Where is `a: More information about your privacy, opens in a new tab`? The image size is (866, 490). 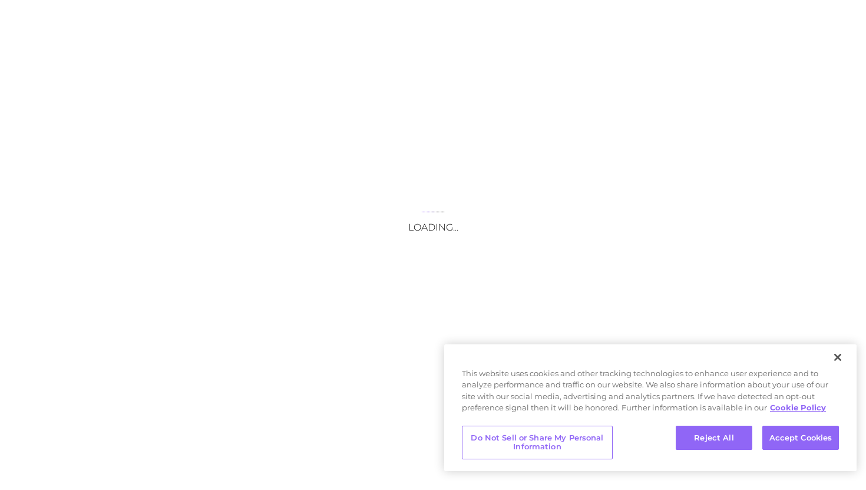
a: More information about your privacy, opens in a new tab is located at coordinates (798, 407).